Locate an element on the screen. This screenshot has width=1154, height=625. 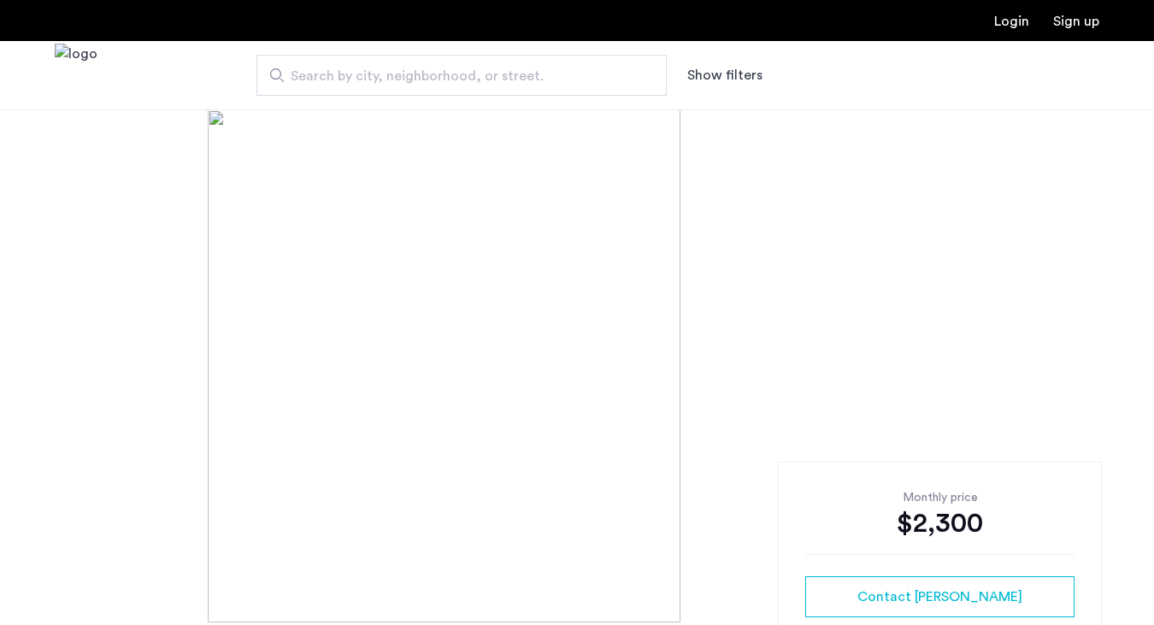
img: logo is located at coordinates (76, 75).